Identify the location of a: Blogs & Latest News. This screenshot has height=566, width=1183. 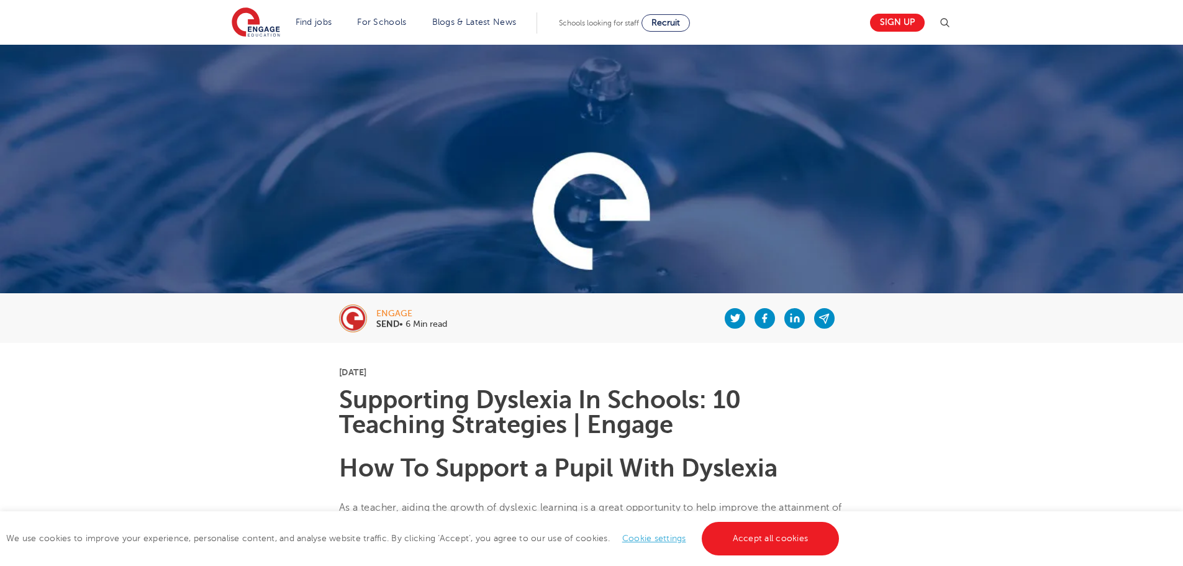
(475, 22).